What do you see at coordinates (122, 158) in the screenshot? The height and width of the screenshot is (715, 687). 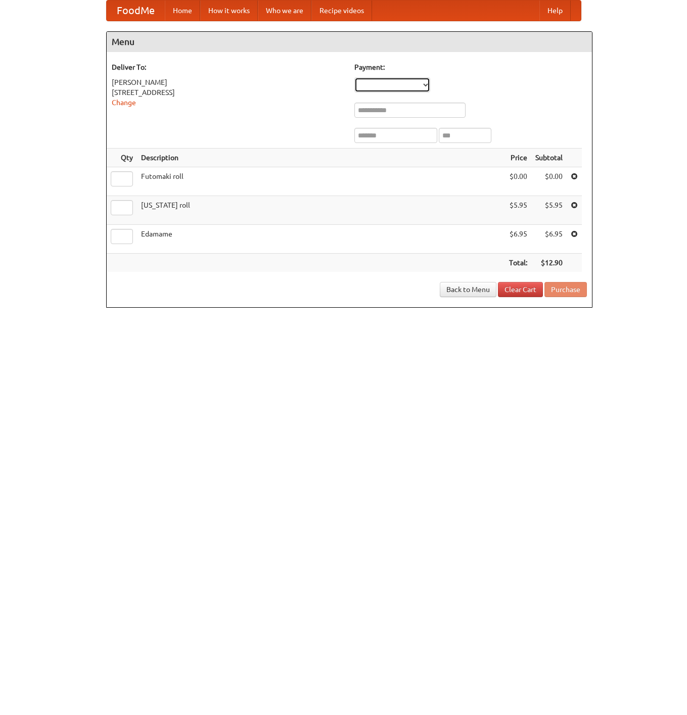 I see `th: Qty` at bounding box center [122, 158].